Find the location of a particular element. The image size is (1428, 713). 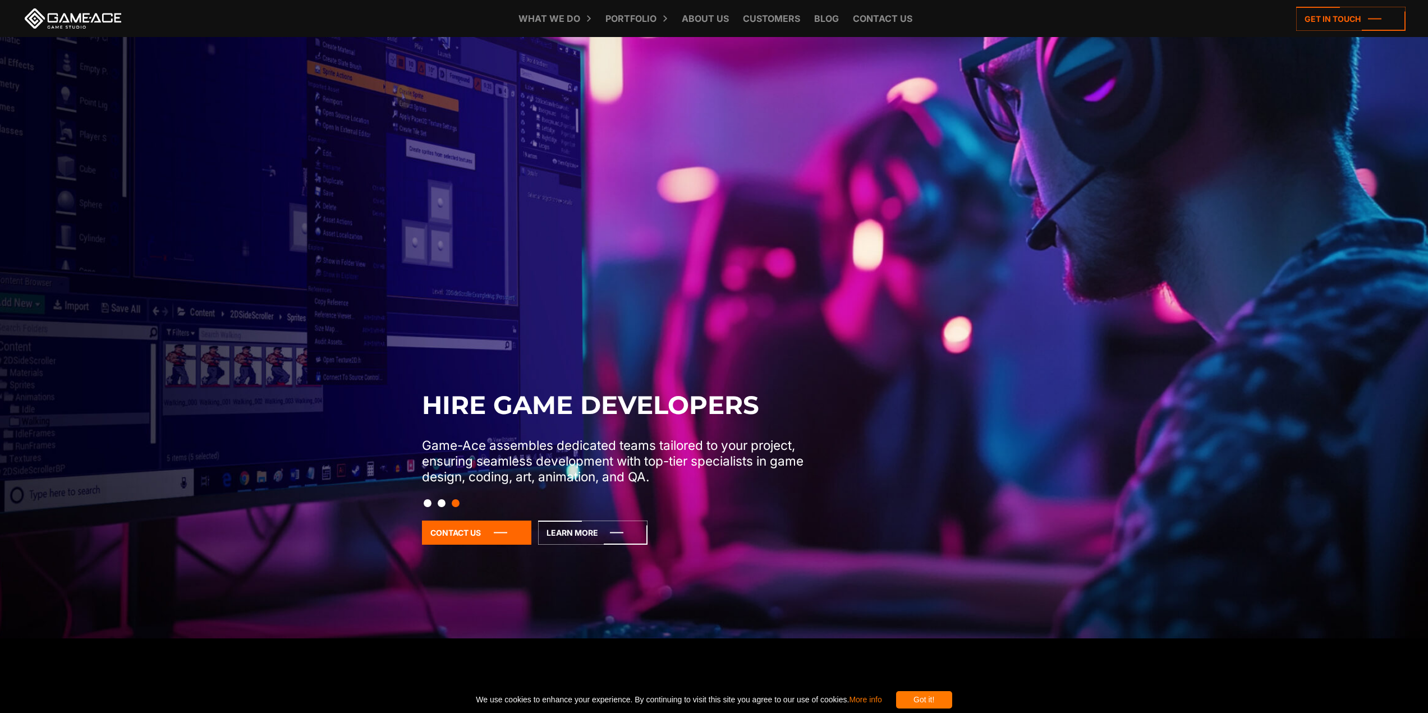

button: Slide 2 is located at coordinates (442, 503).